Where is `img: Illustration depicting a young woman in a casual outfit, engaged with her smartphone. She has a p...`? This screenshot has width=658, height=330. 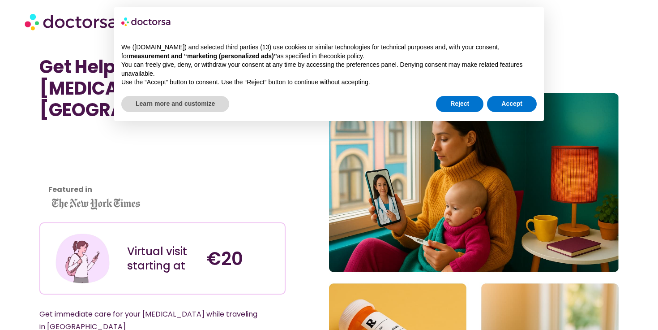 img: Illustration depicting a young woman in a casual outfit, engaged with her smartphone. She has a p... is located at coordinates (82, 258).